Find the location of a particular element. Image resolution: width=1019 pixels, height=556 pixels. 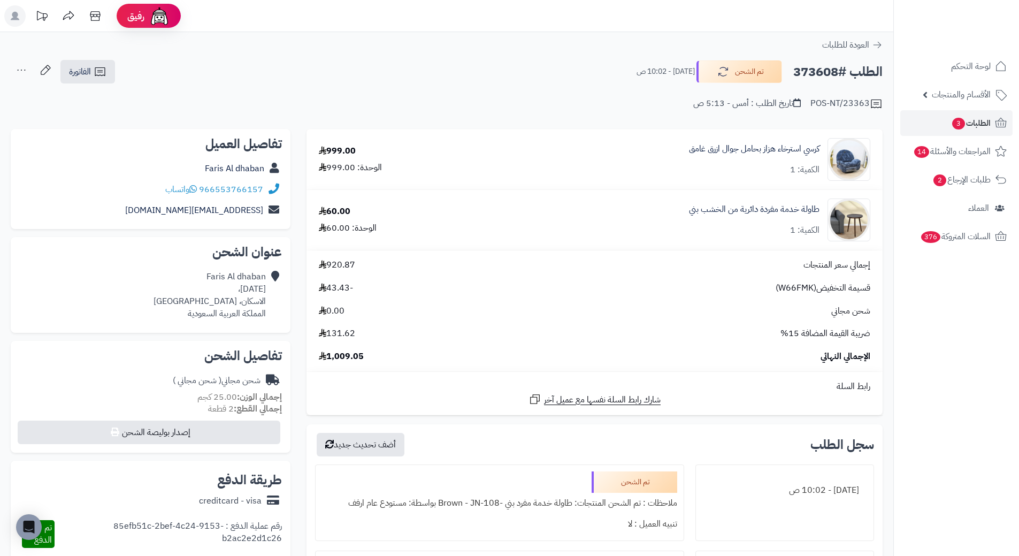

small: 2 قطعة is located at coordinates (245, 409).